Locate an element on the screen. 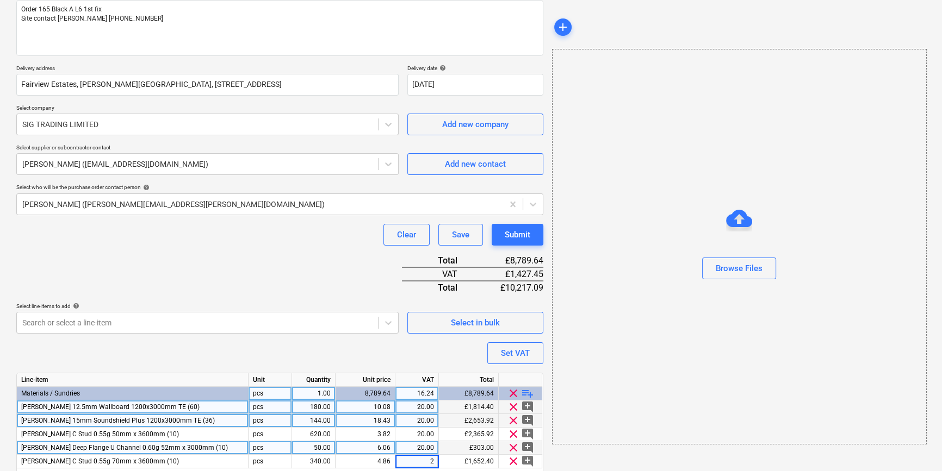 The height and width of the screenshot is (471, 942). input: Delivery date not specified is located at coordinates (475, 85).